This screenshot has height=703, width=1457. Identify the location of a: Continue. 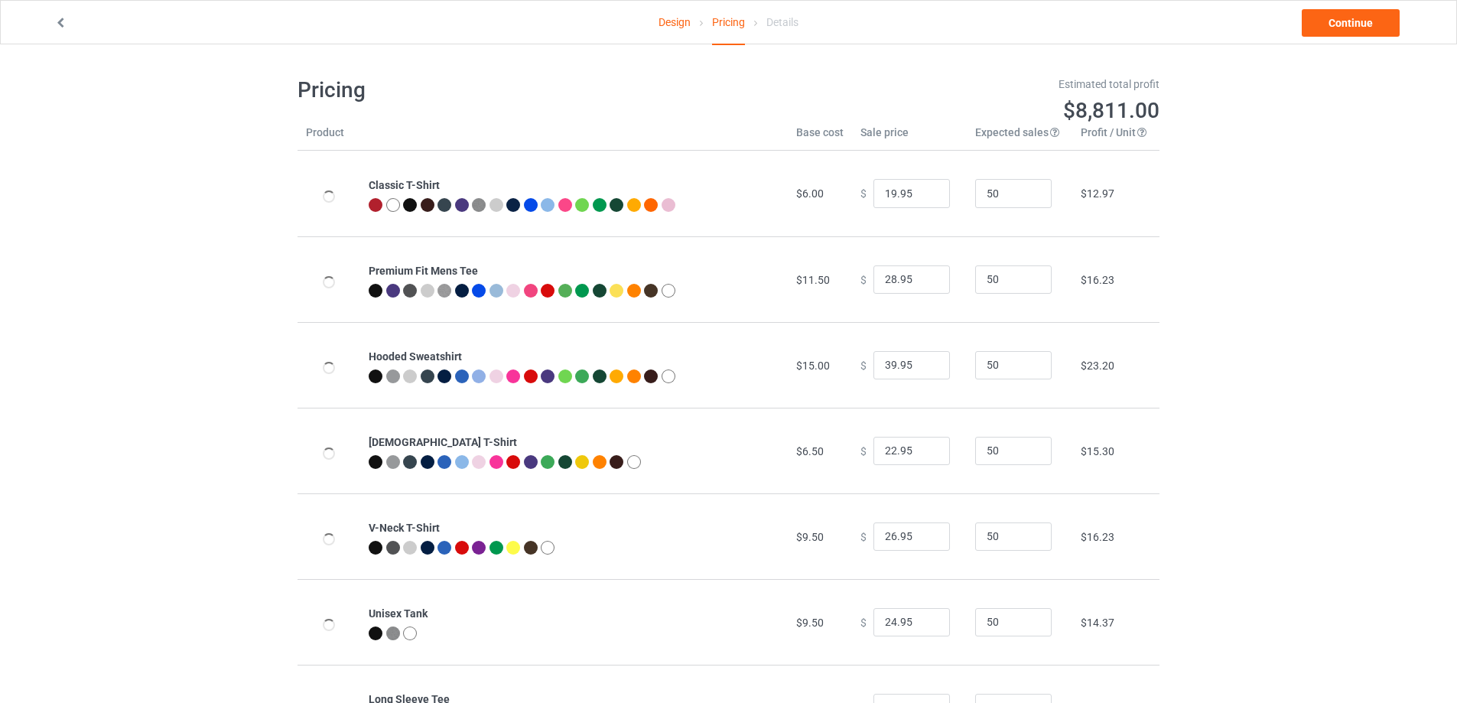
(1350, 23).